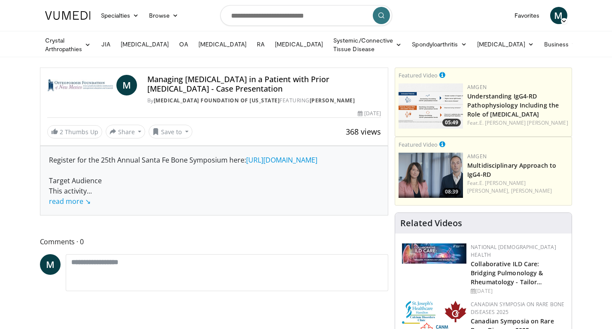 The height and width of the screenshot is (329, 612). Describe the element at coordinates (214, 241) in the screenshot. I see `span: Comments 0` at that location.